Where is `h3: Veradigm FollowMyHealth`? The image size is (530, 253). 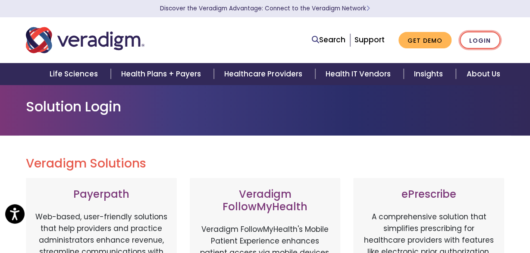 h3: Veradigm FollowMyHealth is located at coordinates (265, 201).